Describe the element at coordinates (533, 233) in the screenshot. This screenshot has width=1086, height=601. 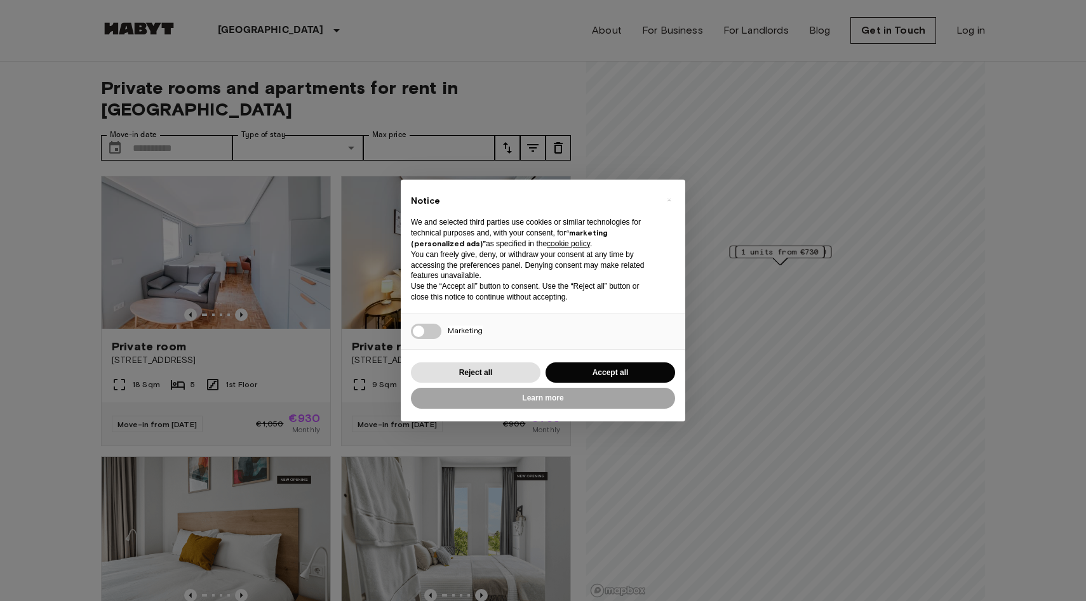
I see `p: We and selected third parties use cookies or similar technologies for technical purposes and, wit...` at that location.